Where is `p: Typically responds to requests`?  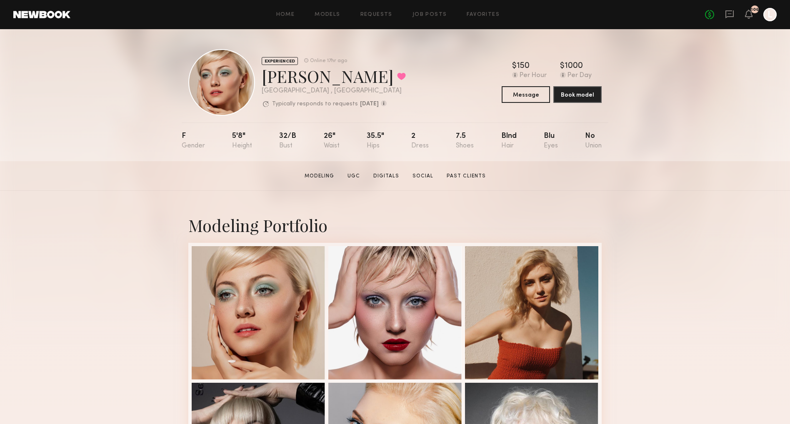 p: Typically responds to requests is located at coordinates (315, 104).